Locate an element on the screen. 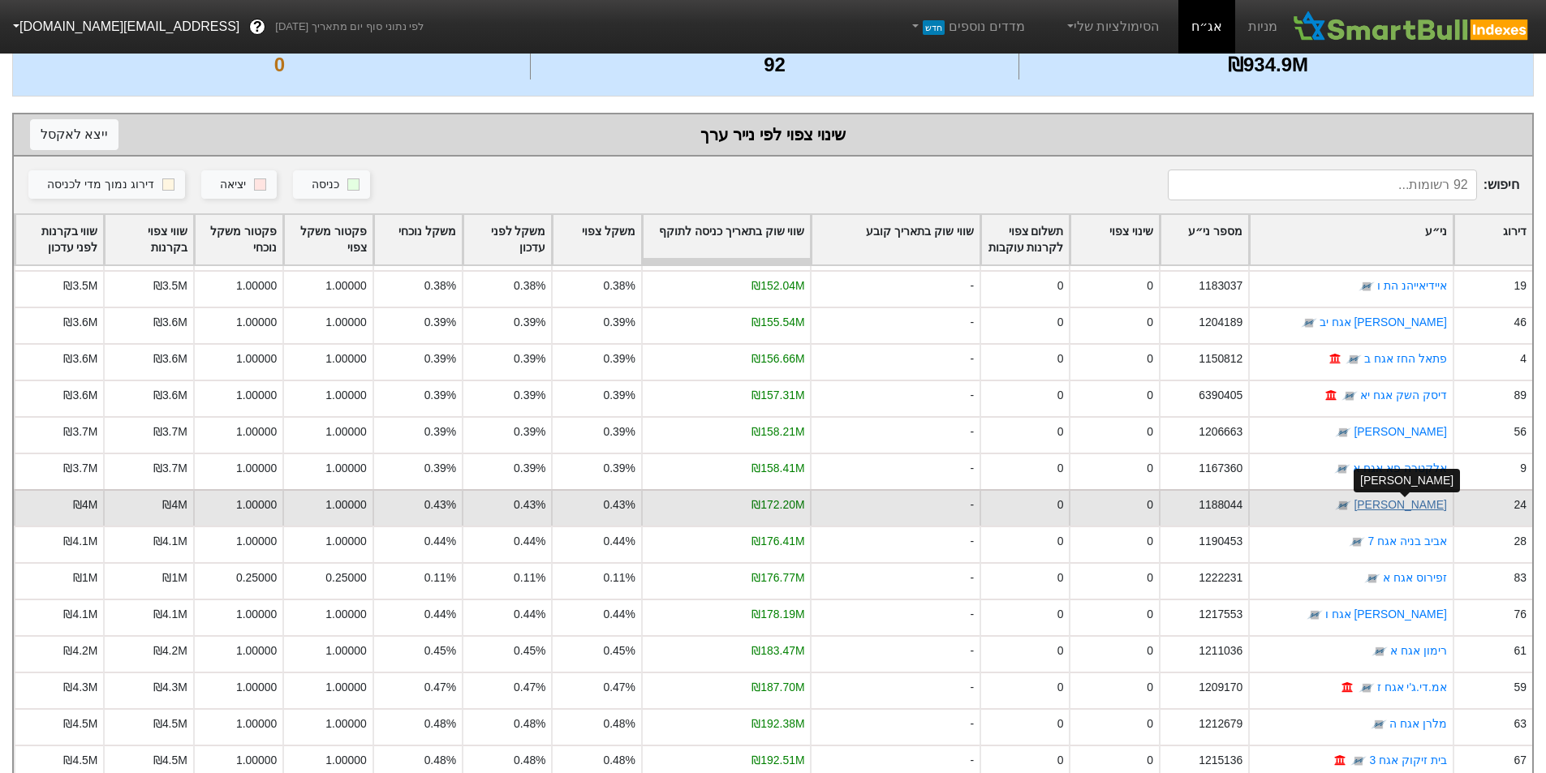  div: יציאה is located at coordinates (233, 185).